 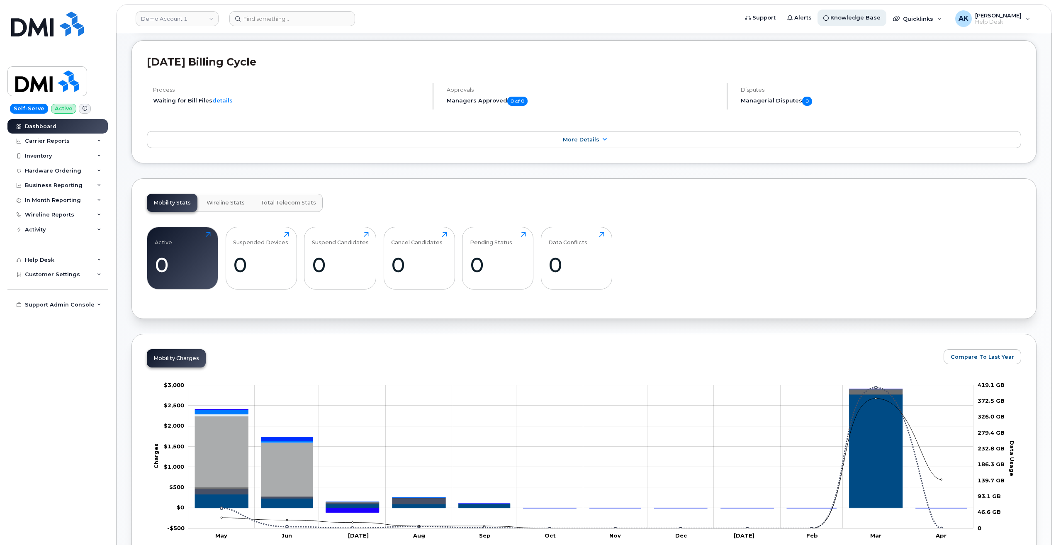 I want to click on span: 0 of 0, so click(x=517, y=101).